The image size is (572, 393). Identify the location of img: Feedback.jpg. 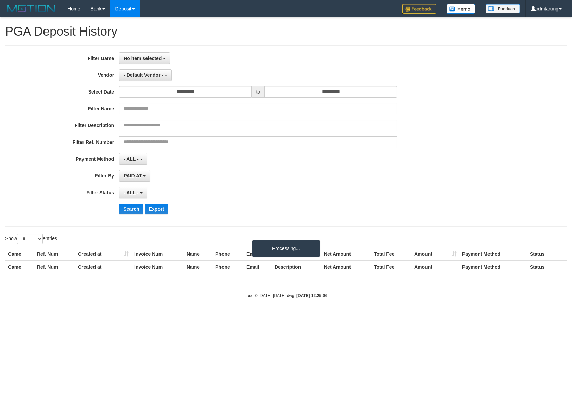
(419, 9).